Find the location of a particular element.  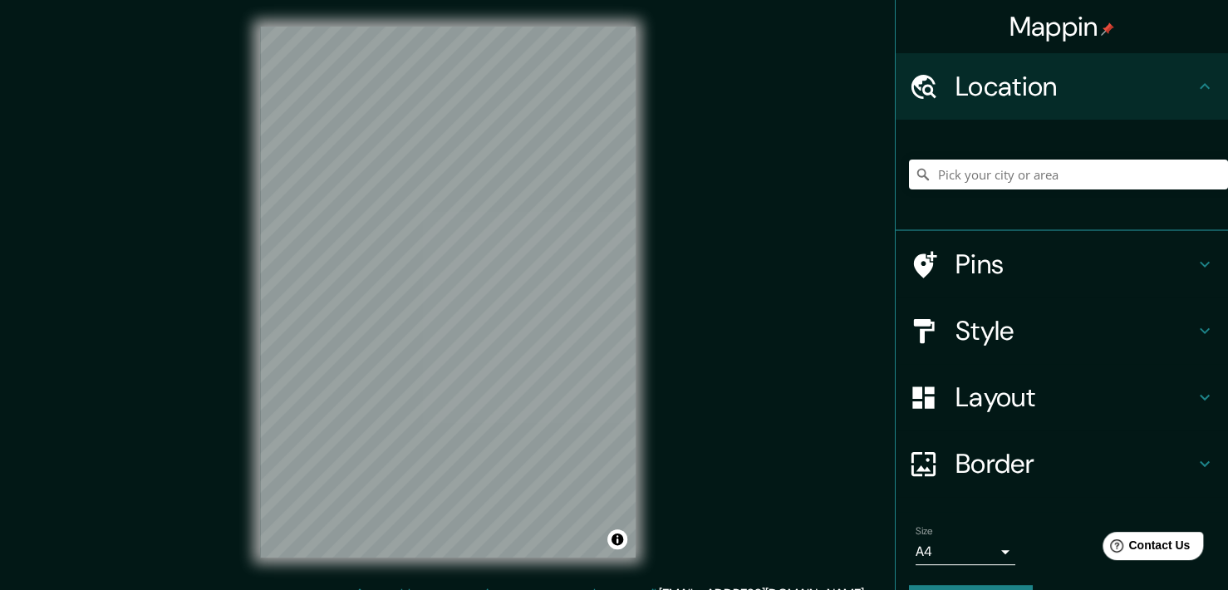

h4: Border is located at coordinates (1075, 464).